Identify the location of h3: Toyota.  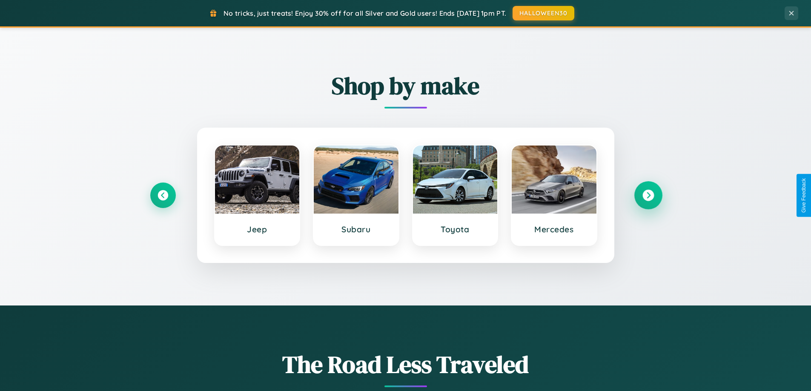
(455, 229).